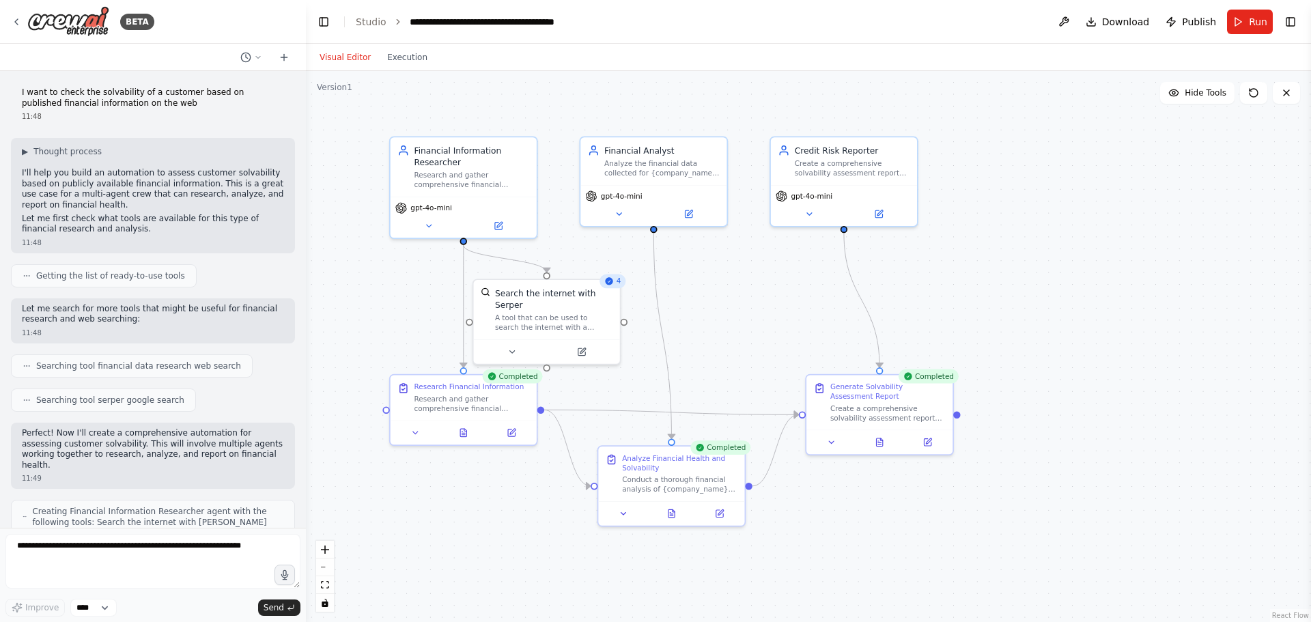 The height and width of the screenshot is (622, 1311). I want to click on p: Perfect! Now I'll create a comprehensive automation for assessing customer solvability. This will..., so click(153, 449).